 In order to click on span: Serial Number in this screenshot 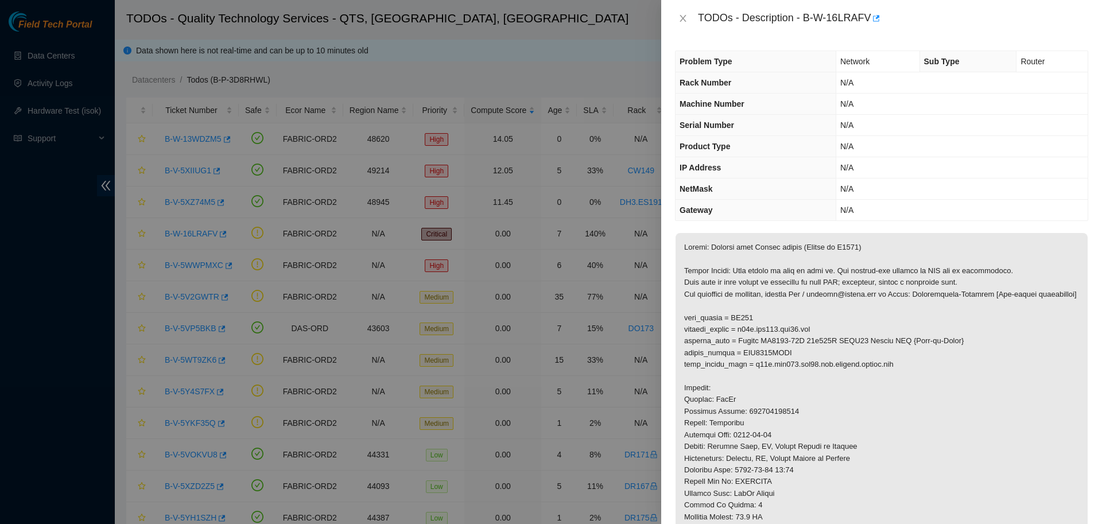, I will do `click(706, 125)`.